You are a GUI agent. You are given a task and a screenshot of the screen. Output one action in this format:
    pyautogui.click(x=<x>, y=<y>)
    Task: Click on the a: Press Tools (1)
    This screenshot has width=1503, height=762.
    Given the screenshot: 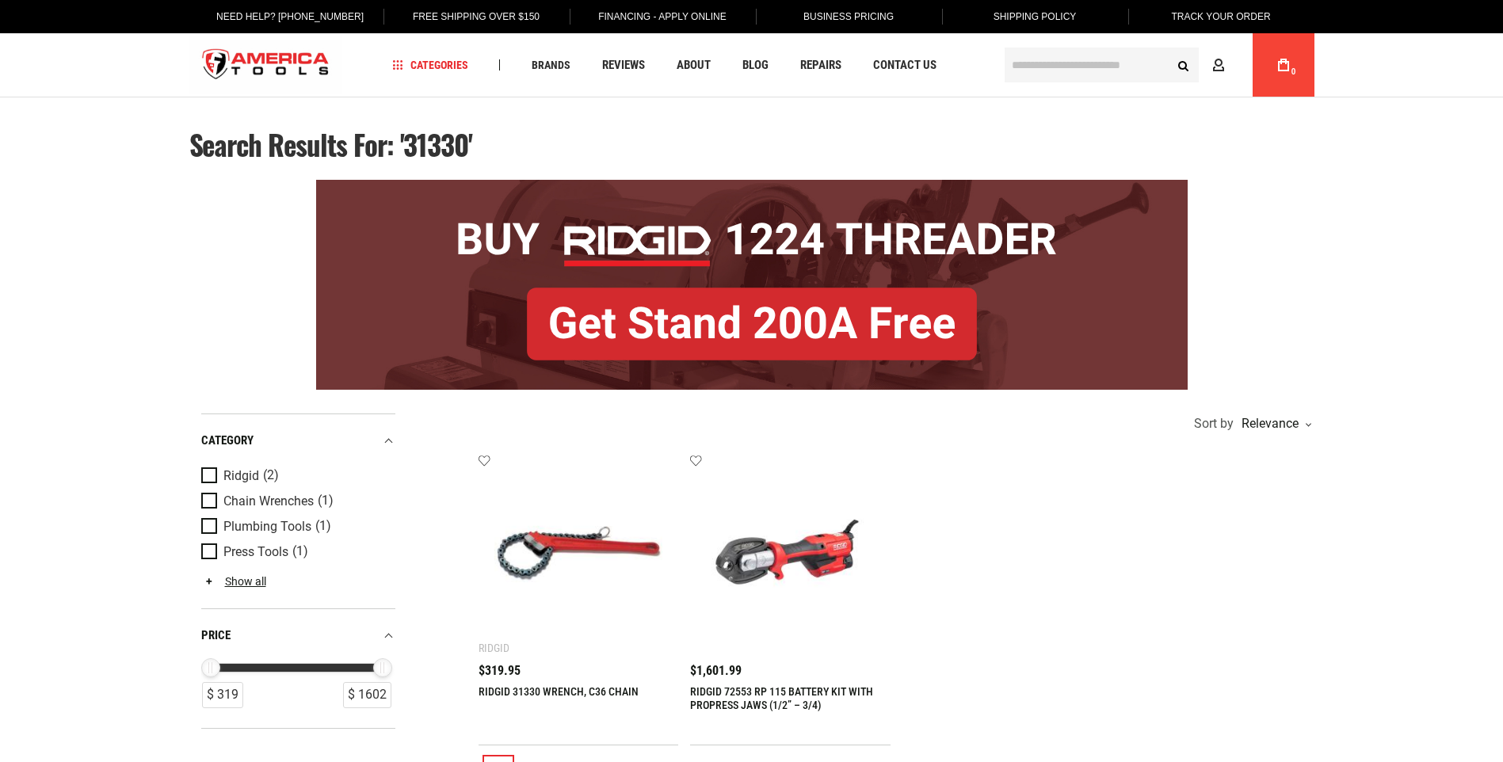 What is the action you would take?
    pyautogui.click(x=296, y=552)
    